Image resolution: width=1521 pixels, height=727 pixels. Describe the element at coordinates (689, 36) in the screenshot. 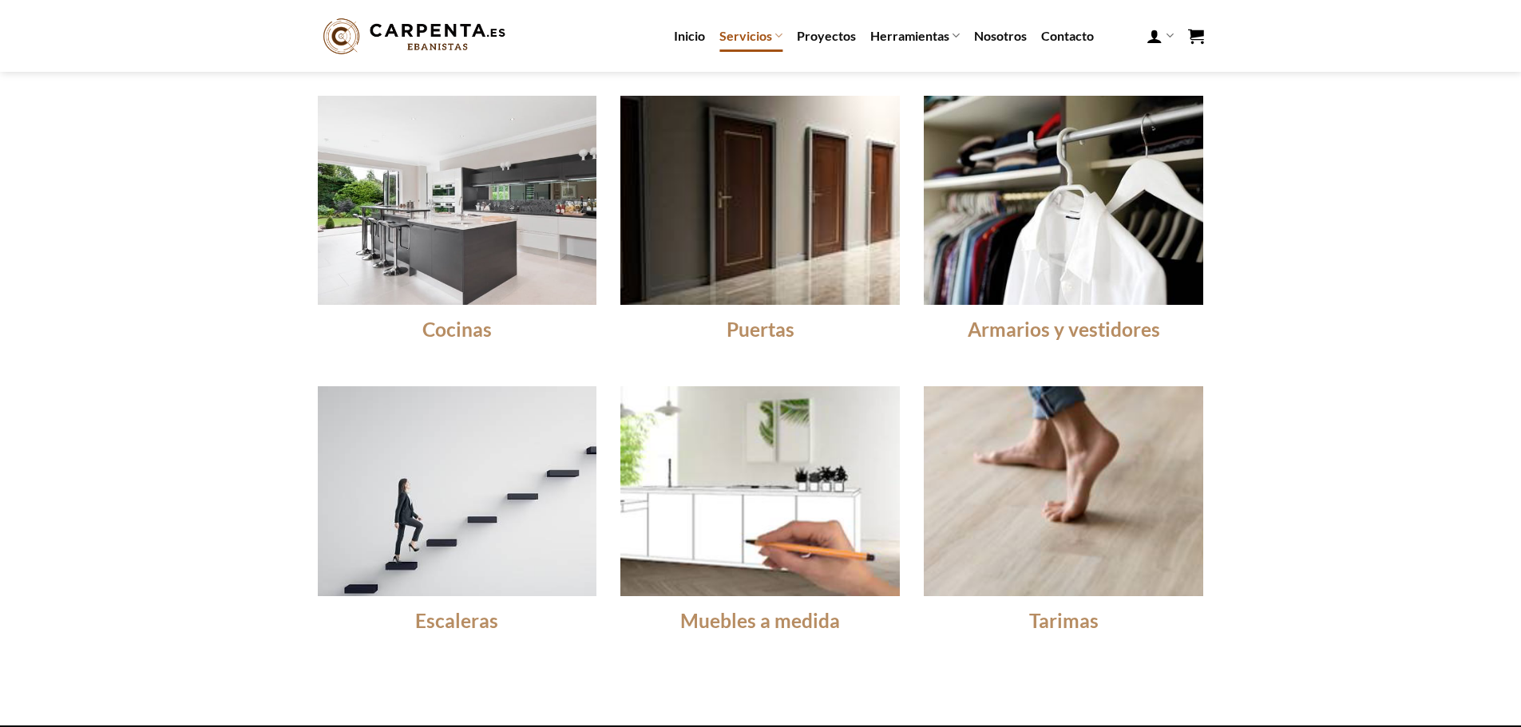

I see `a: Inicio` at that location.